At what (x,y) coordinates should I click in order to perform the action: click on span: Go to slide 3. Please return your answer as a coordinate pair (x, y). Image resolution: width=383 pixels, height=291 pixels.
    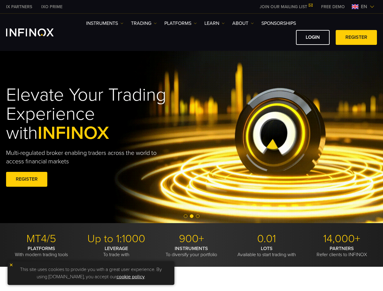
    Looking at the image, I should click on (198, 216).